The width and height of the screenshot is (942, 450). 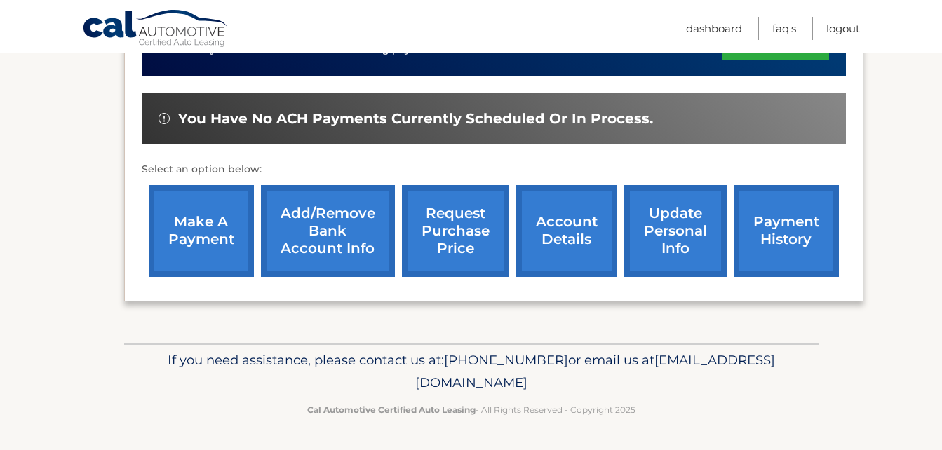 I want to click on a: Logout, so click(x=843, y=28).